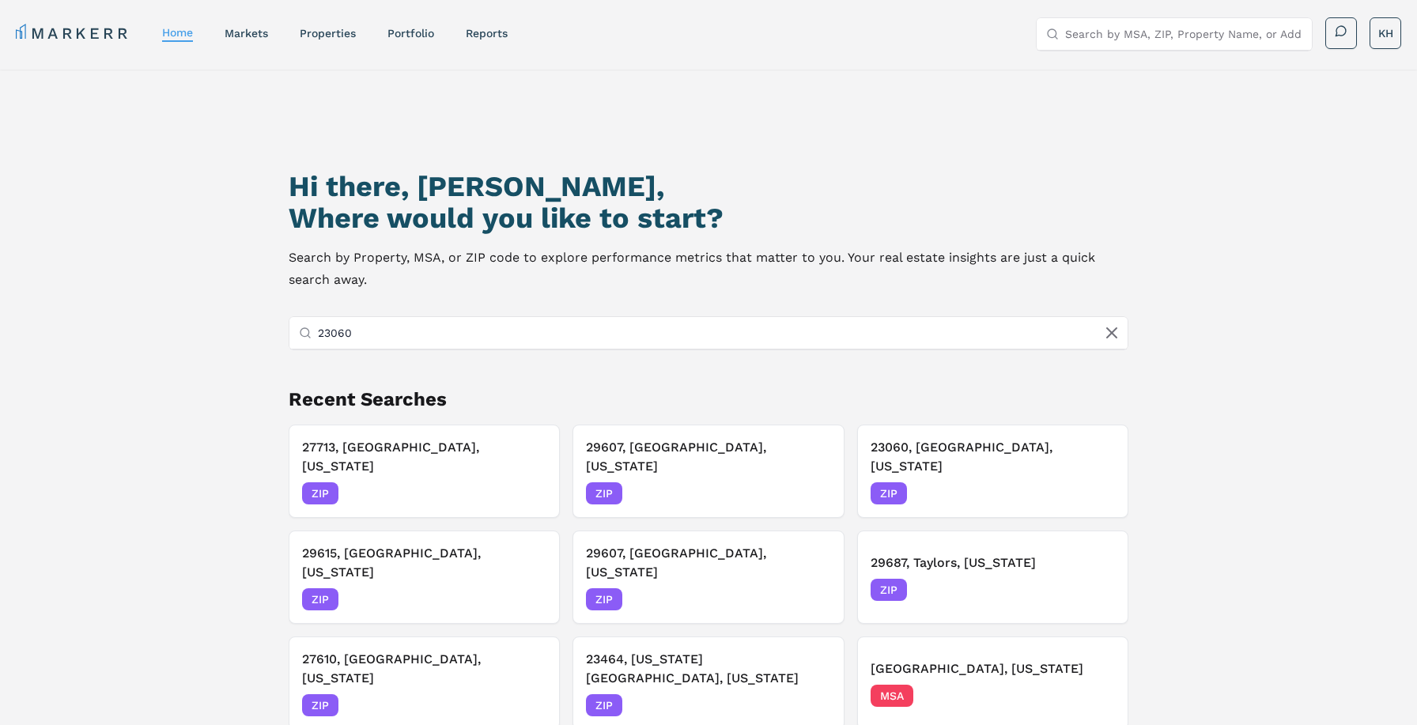 The width and height of the screenshot is (1417, 725). Describe the element at coordinates (892, 696) in the screenshot. I see `span: MSA` at that location.